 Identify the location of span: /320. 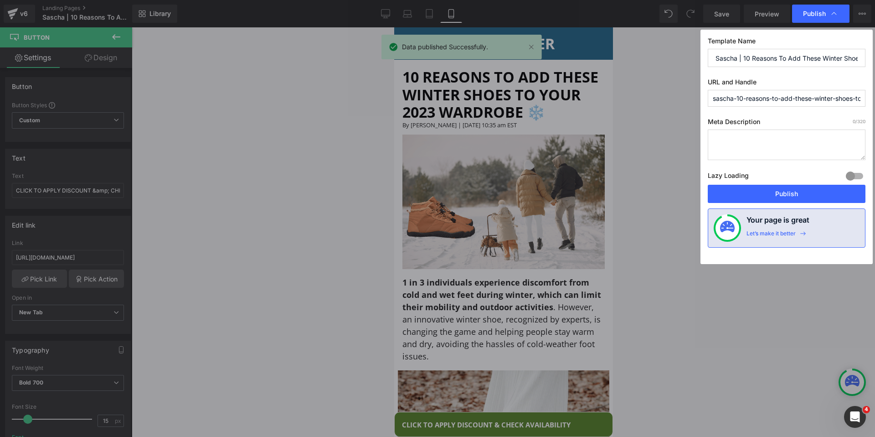
(859, 121).